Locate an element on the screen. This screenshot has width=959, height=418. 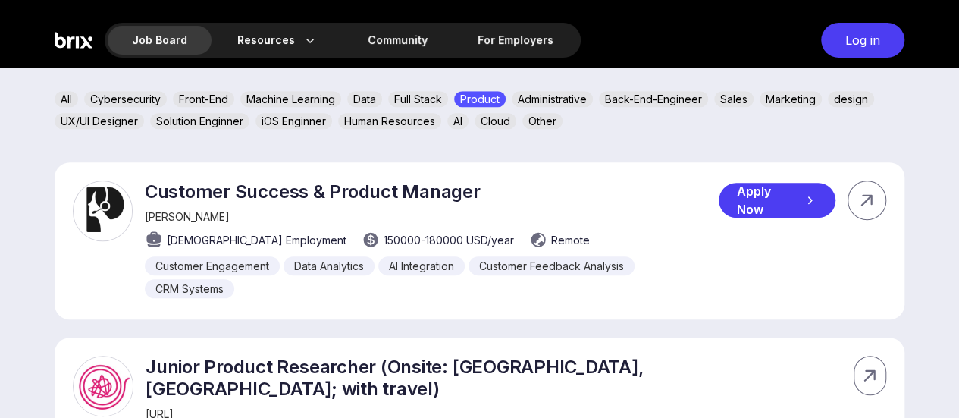
div: Sales is located at coordinates (734, 99).